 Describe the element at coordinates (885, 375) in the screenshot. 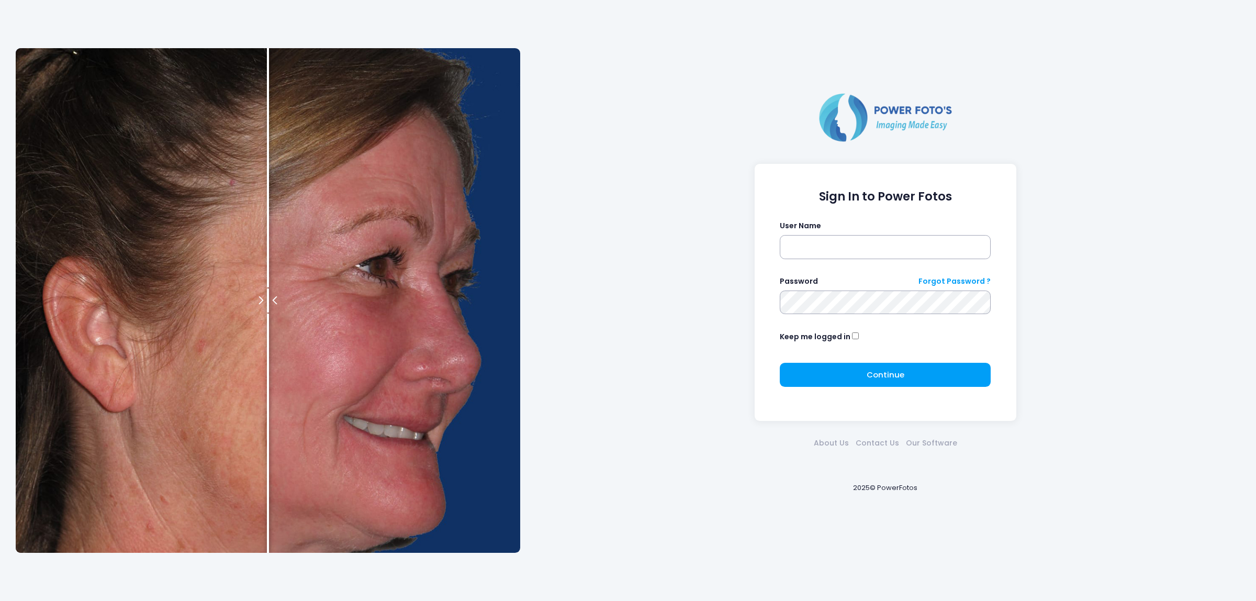

I see `button: Continue` at that location.